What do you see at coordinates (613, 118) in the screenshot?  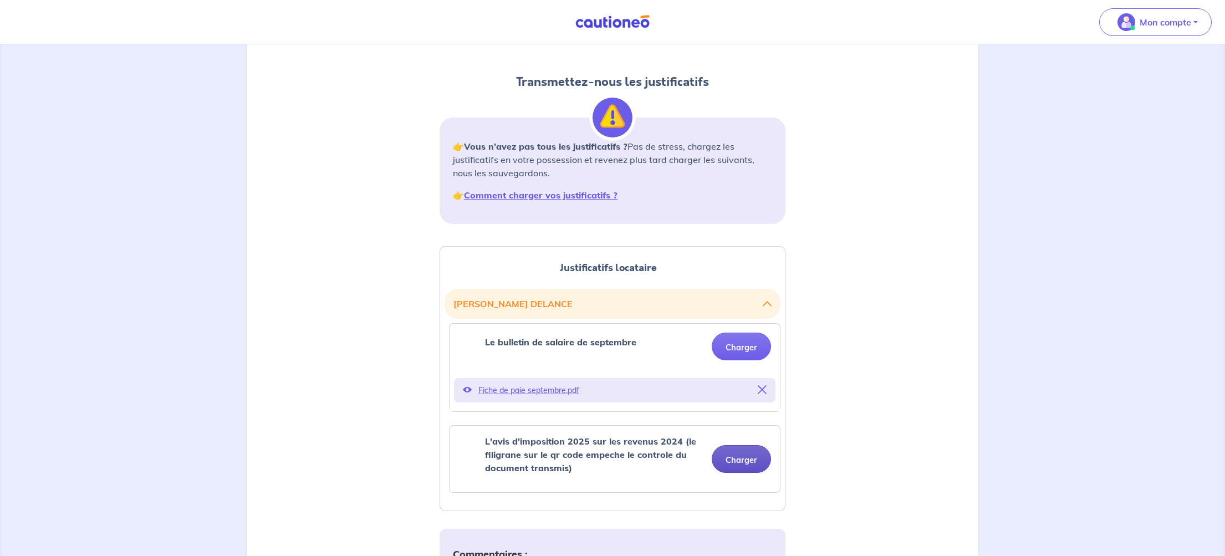 I see `img: illu_alert.svg` at bounding box center [613, 118].